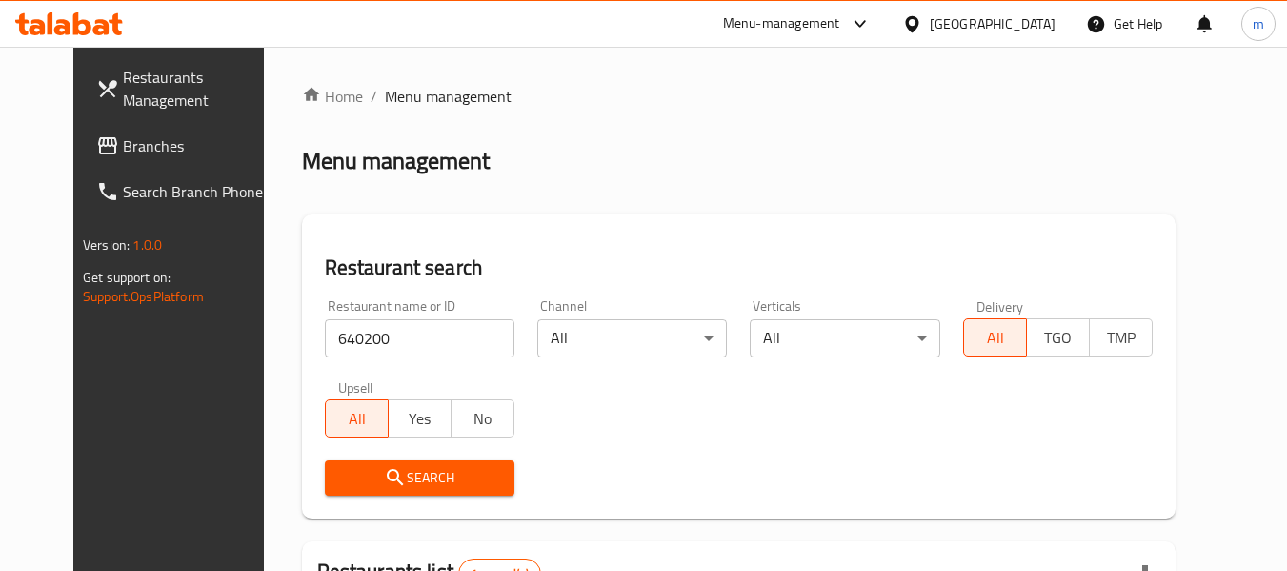  I want to click on span: Get support on:, so click(127, 277).